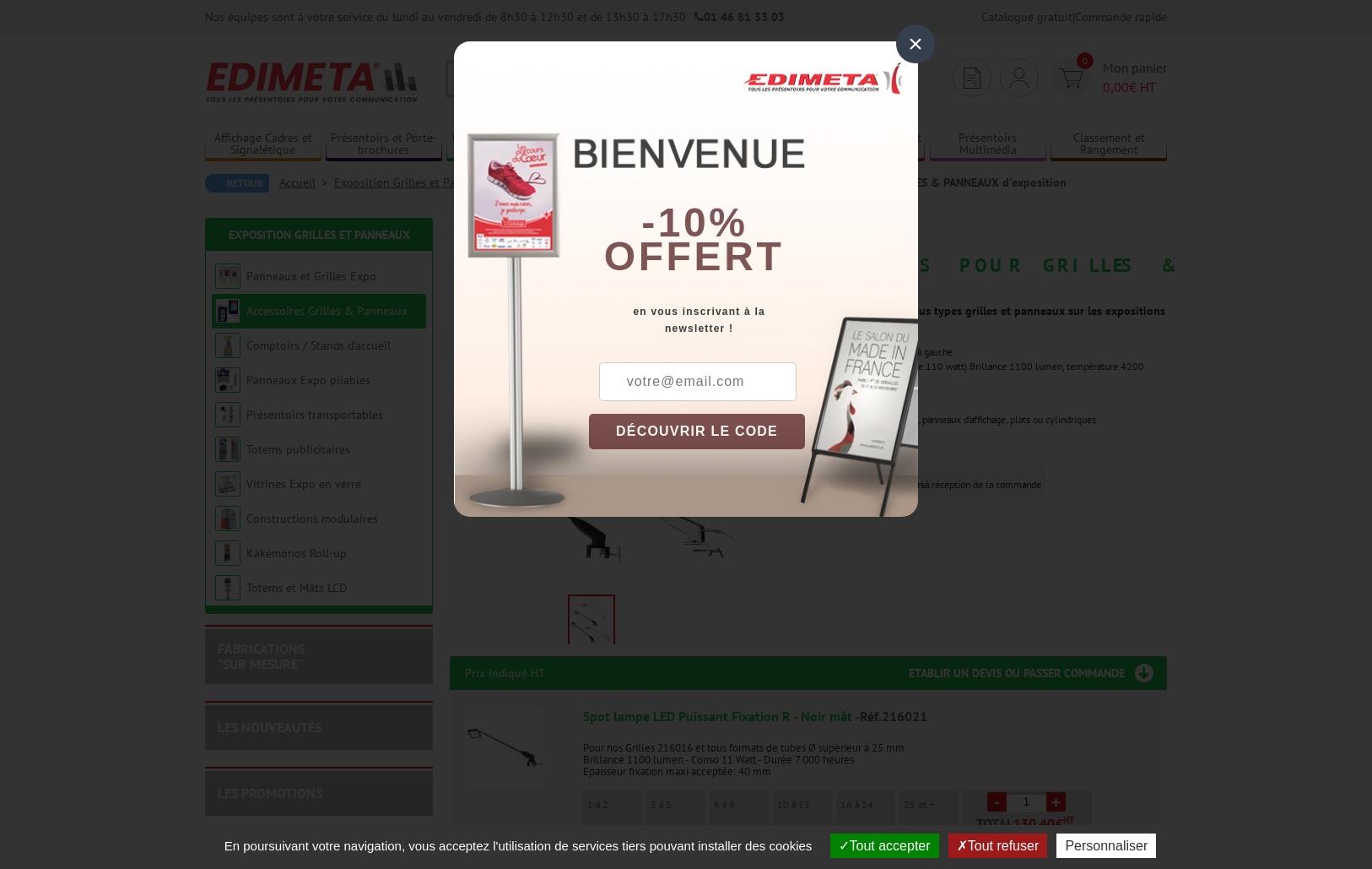 The image size is (1372, 869). What do you see at coordinates (698, 382) in the screenshot?
I see `input: votre@email.com` at bounding box center [698, 382].